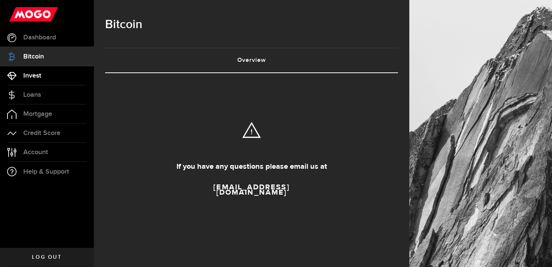 This screenshot has width=552, height=267. I want to click on a: Overview, so click(251, 60).